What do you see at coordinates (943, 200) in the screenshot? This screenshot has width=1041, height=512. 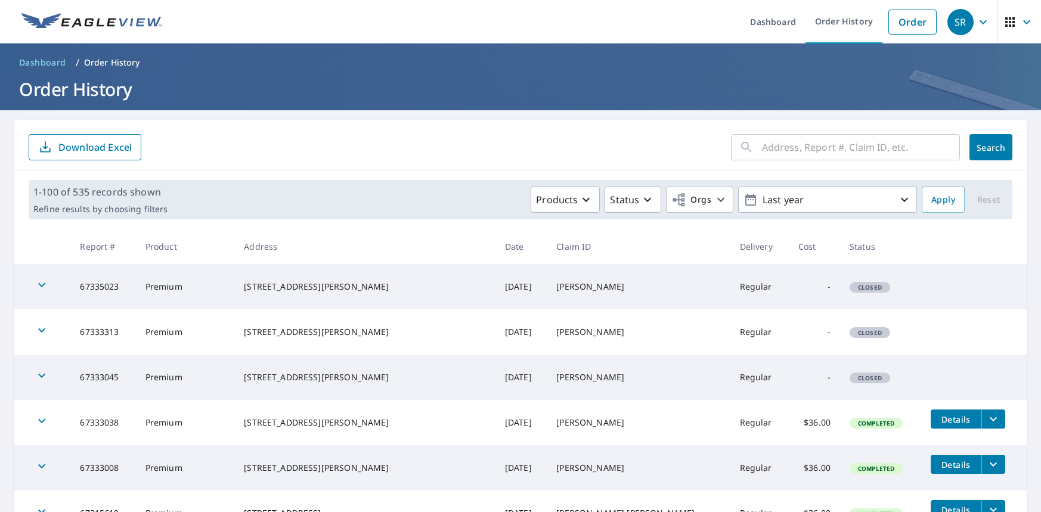 I see `button: Apply` at bounding box center [943, 200].